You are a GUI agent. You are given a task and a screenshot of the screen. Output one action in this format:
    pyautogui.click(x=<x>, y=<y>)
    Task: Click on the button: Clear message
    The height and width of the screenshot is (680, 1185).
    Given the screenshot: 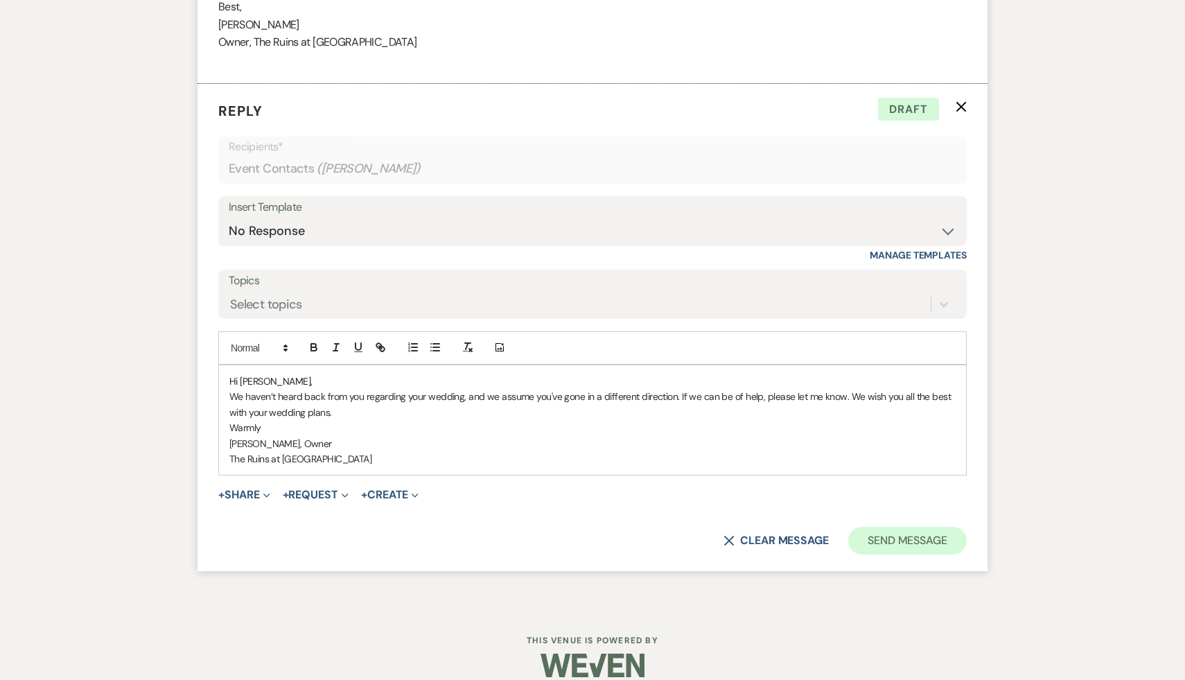 What is the action you would take?
    pyautogui.click(x=776, y=541)
    